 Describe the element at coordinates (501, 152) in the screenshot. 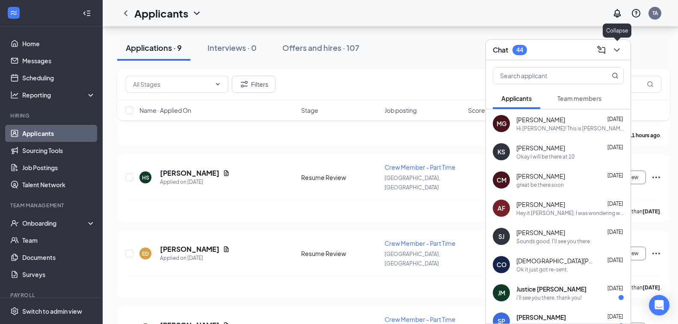

I see `div: KS` at that location.